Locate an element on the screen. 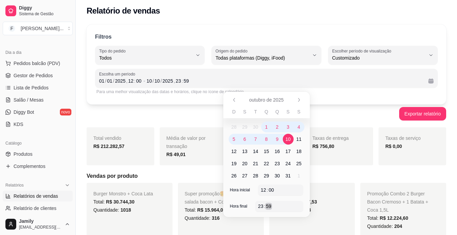 This screenshot has width=457, height=235. span: segunda-feira, 29 de setembro de 2025 is located at coordinates (245, 127).